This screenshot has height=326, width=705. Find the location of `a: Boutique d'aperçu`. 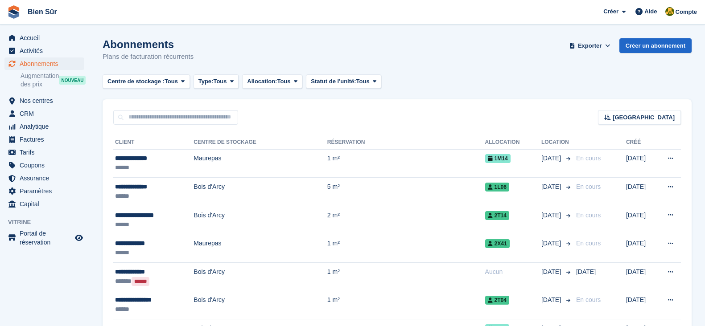

a: Boutique d'aperçu is located at coordinates (79, 238).